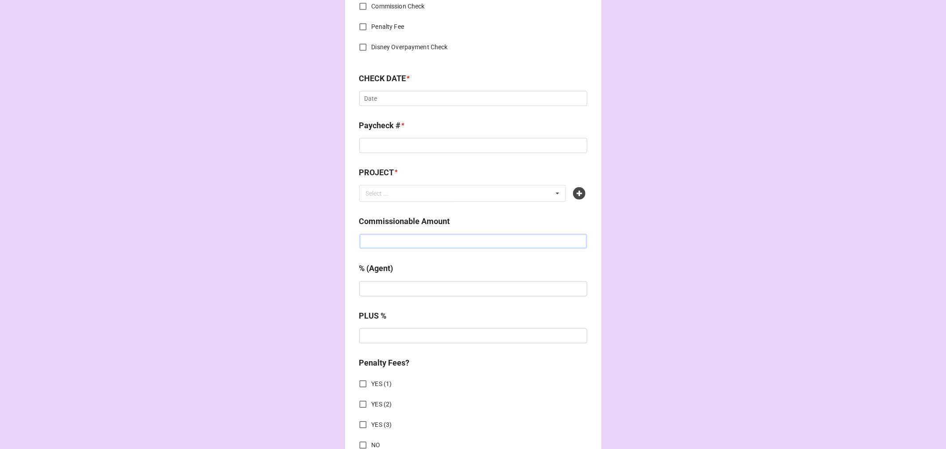  I want to click on label: PLUS %, so click(373, 316).